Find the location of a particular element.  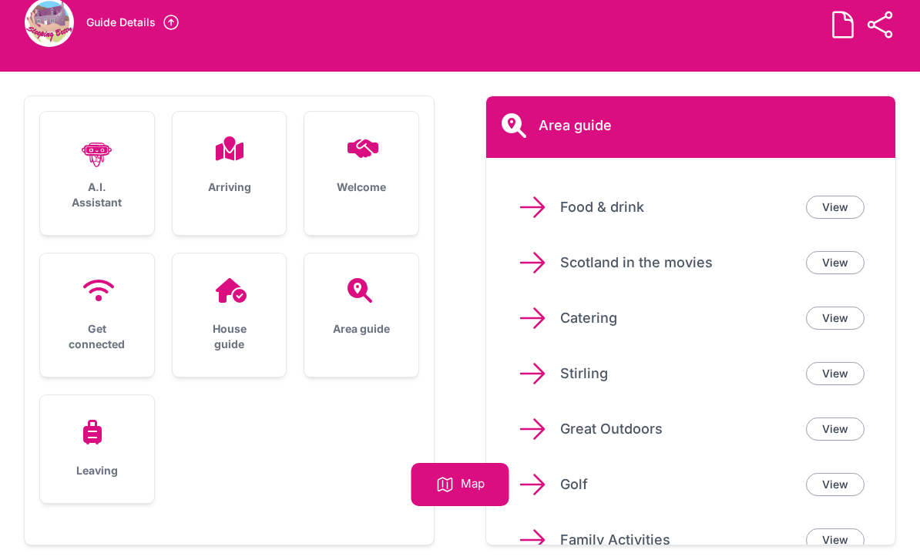

p: Map is located at coordinates (472, 484).